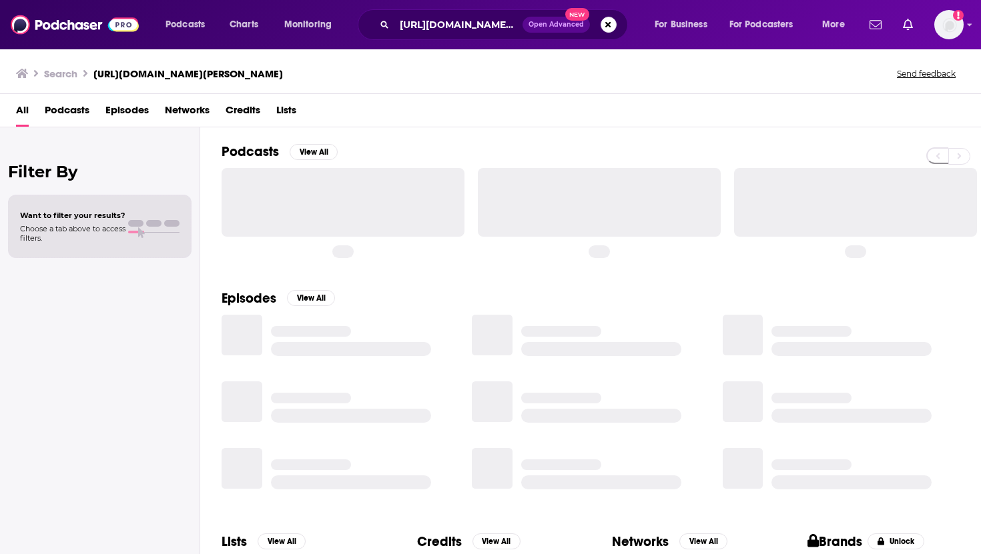 Image resolution: width=981 pixels, height=554 pixels. I want to click on span: Want to filter your results?, so click(73, 216).